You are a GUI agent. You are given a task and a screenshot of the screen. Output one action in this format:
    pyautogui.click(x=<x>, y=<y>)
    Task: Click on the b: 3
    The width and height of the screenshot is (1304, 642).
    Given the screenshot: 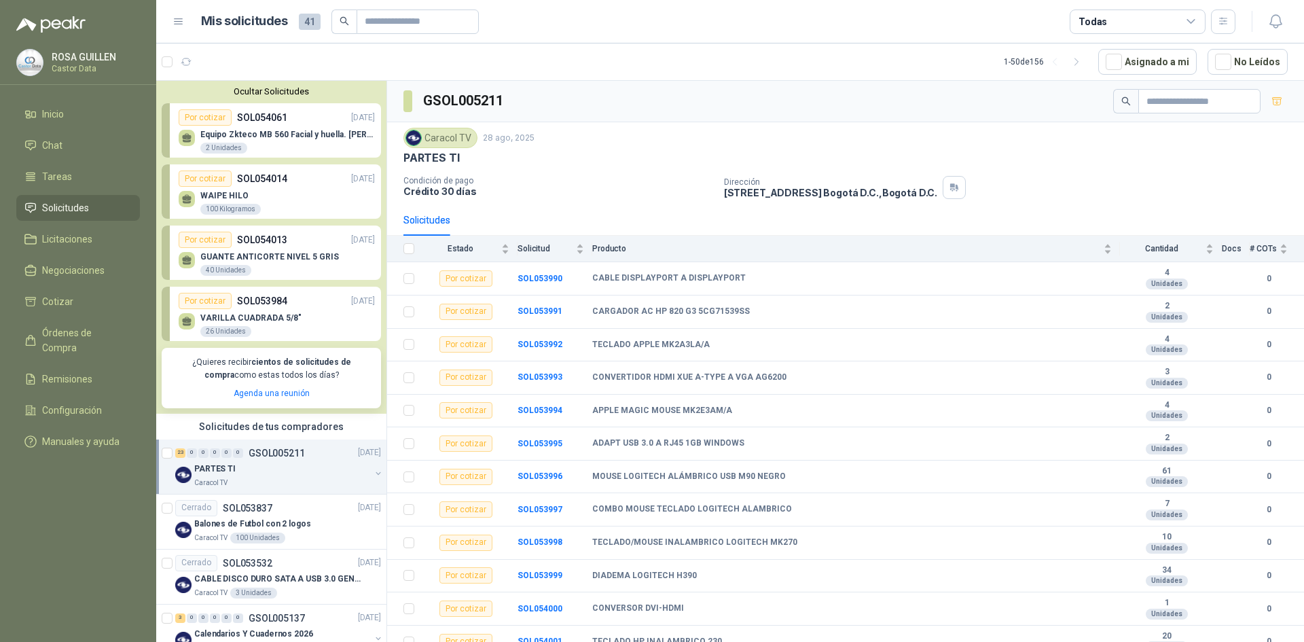 What is the action you would take?
    pyautogui.click(x=1167, y=372)
    